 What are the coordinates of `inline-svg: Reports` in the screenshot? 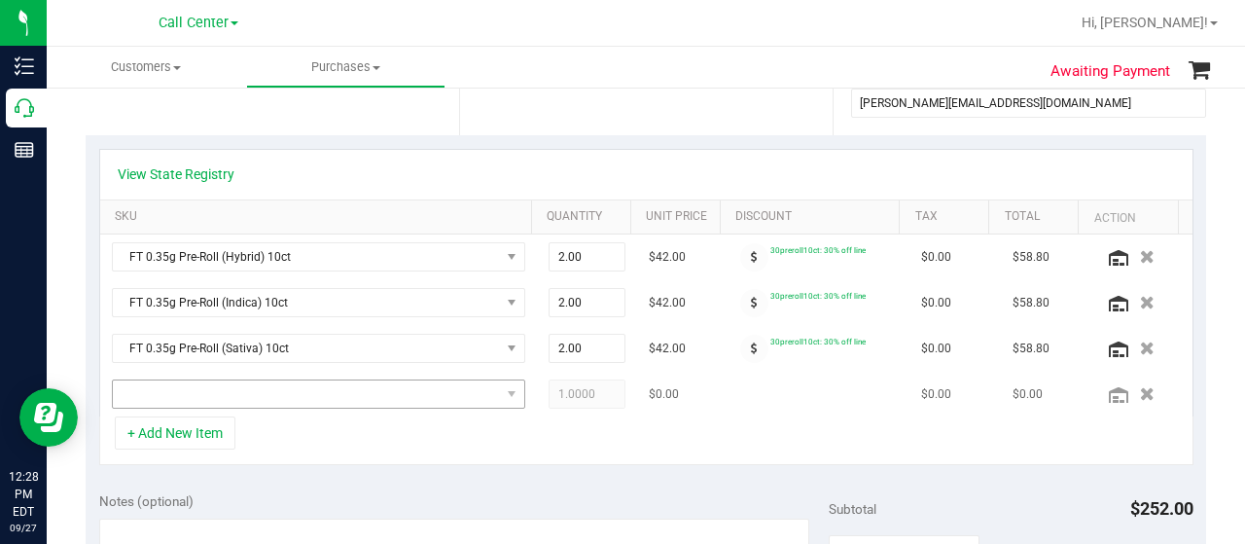 It's located at (24, 150).